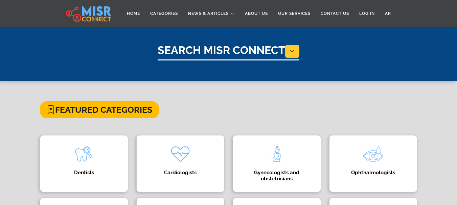 This screenshot has height=205, width=457. I want to click on img: O3vASGqC8OE0Zbp7R2Y3.png, so click(373, 154).